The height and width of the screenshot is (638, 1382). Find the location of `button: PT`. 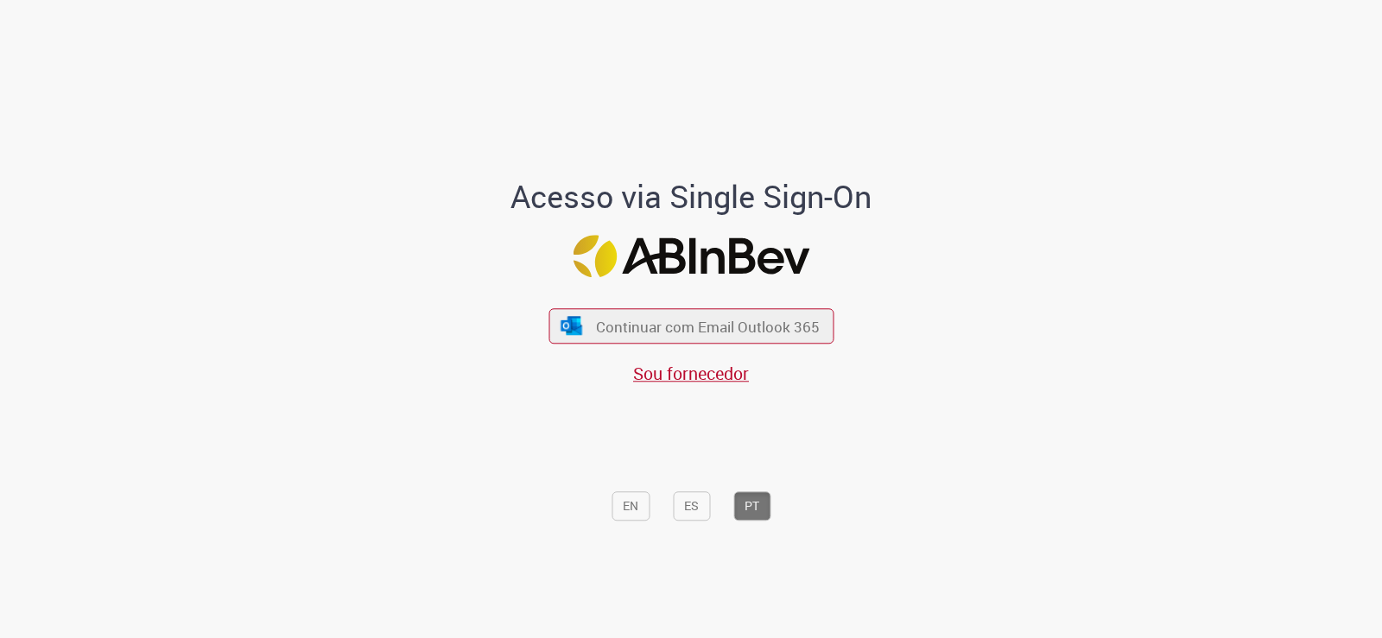

button: PT is located at coordinates (752, 506).